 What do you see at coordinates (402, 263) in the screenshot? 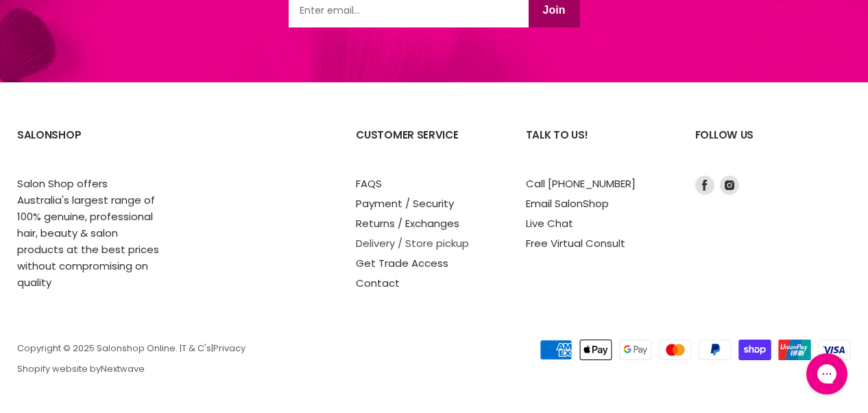
I see `a: Get Trade Access` at bounding box center [402, 263].